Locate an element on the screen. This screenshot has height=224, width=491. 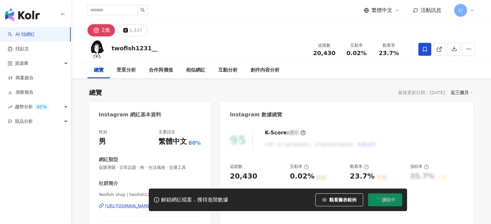
span: 趨勢分析 is located at coordinates (32, 107).